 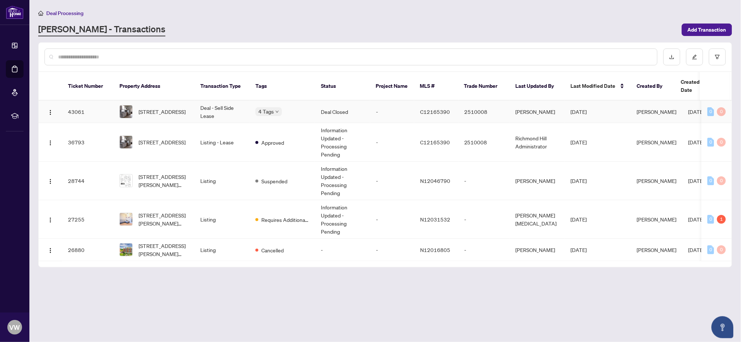 I want to click on span: N12016805, so click(x=435, y=250).